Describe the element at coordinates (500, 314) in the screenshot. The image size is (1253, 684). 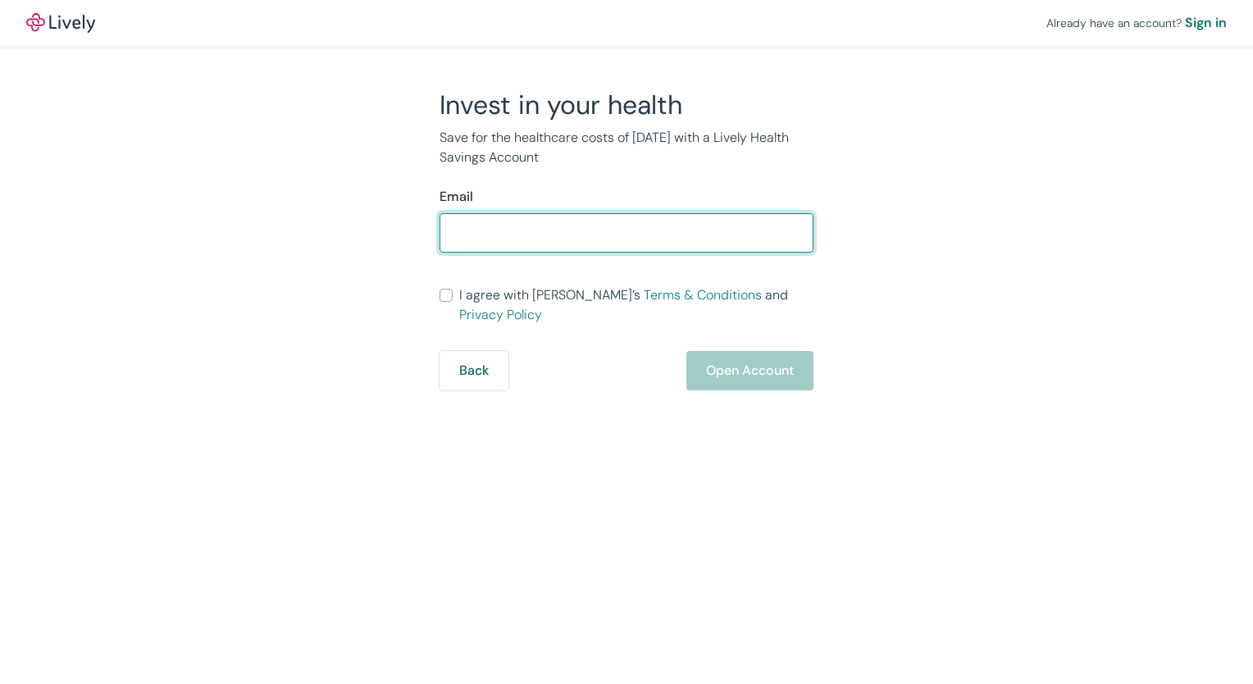
I see `a: Privacy Policy` at that location.